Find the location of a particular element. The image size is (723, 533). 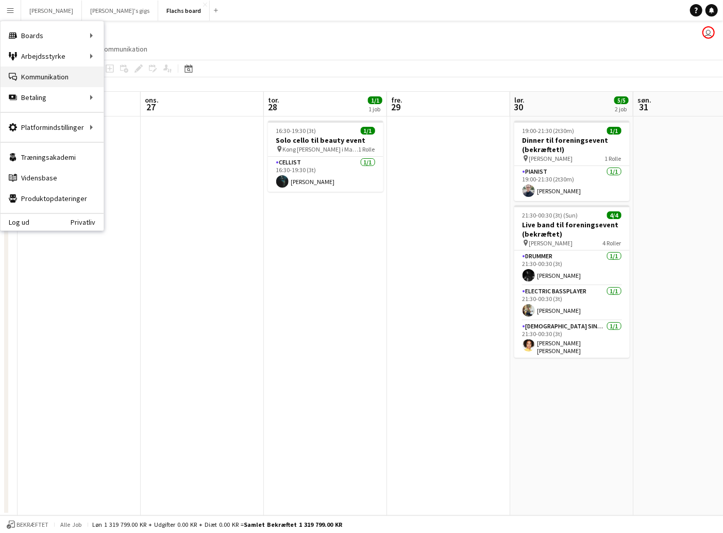

span: 28 is located at coordinates (273, 107).